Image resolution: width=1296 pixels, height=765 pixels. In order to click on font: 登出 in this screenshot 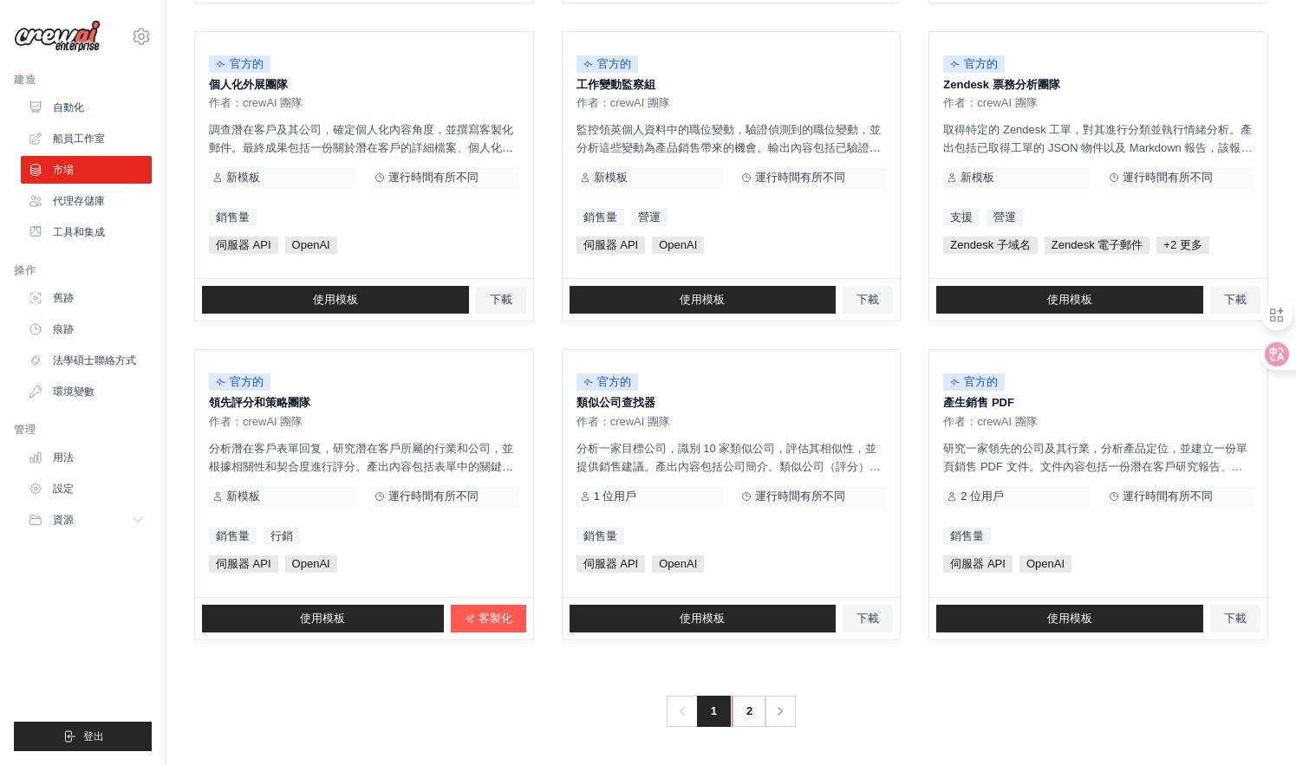, I will do `click(94, 737)`.